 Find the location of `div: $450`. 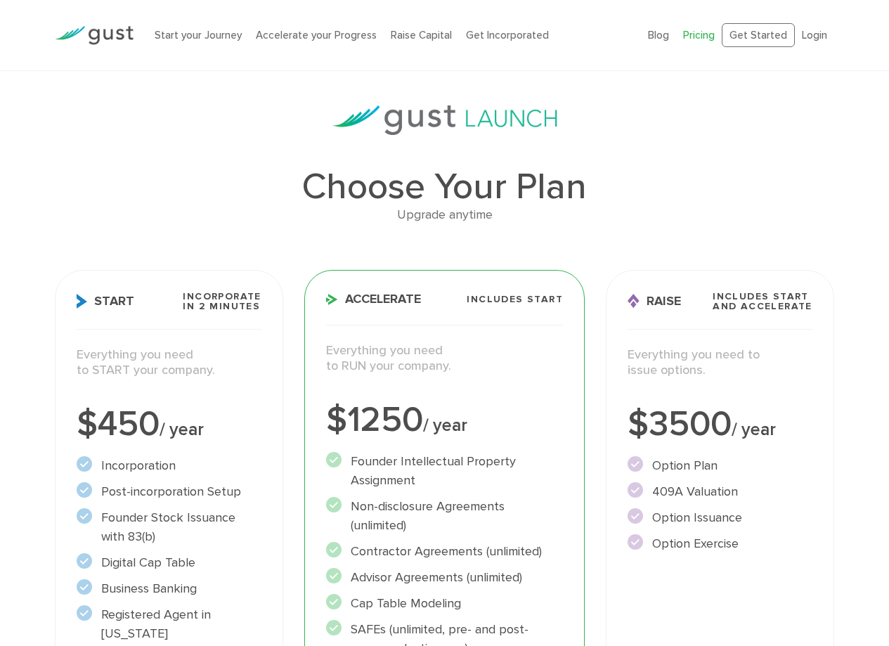

div: $450 is located at coordinates (169, 424).